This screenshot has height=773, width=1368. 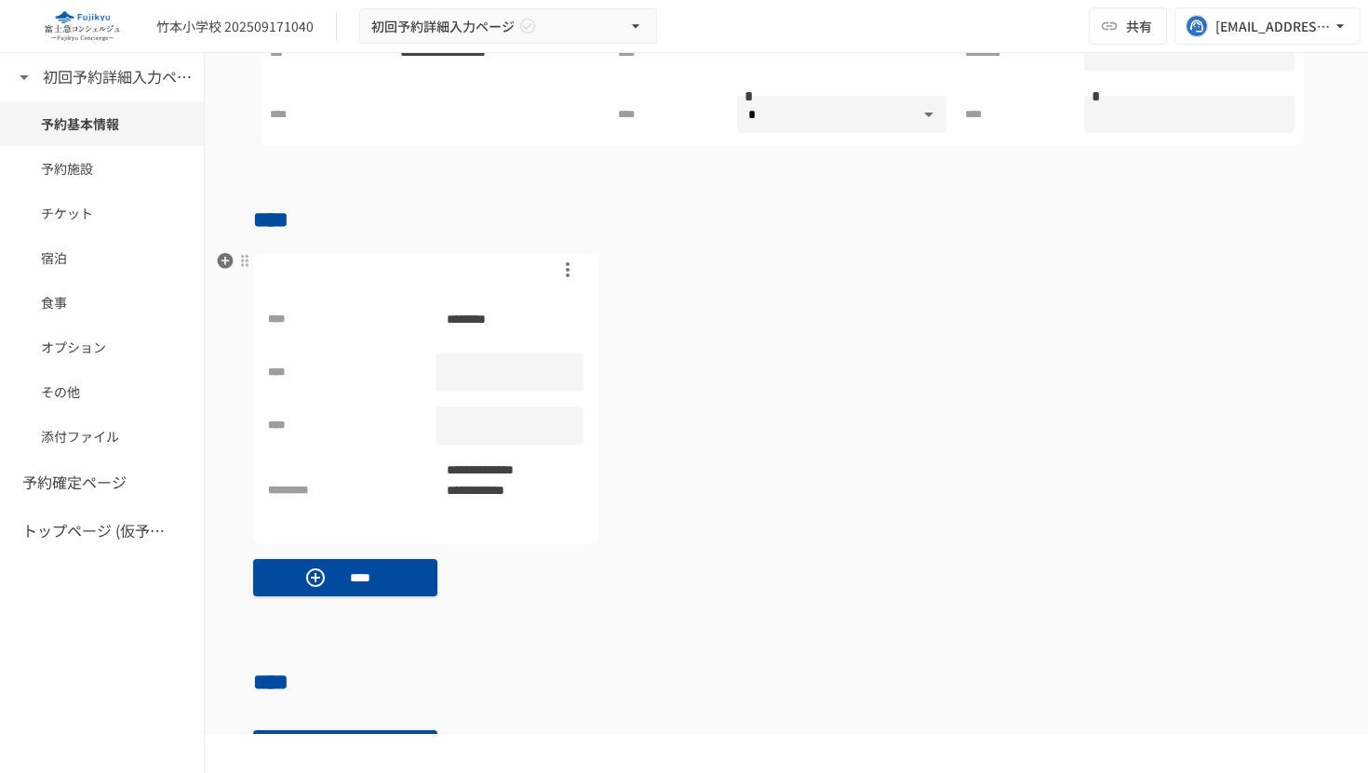 I want to click on span: チケット, so click(x=101, y=213).